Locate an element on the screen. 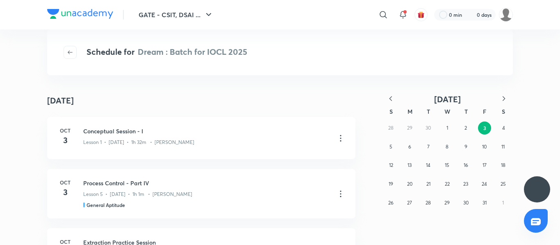 This screenshot has height=245, width=560. abbr: October 29, 2025 is located at coordinates (447, 203).